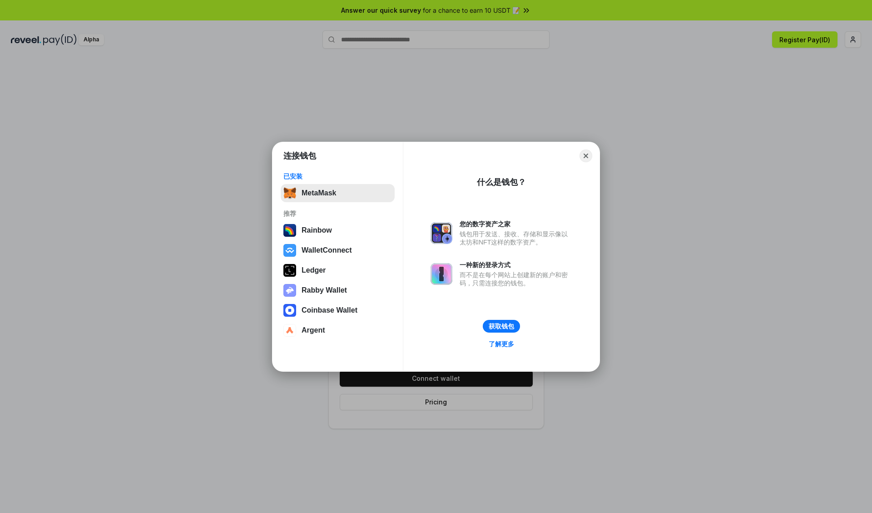 This screenshot has width=872, height=513. Describe the element at coordinates (290, 230) in the screenshot. I see `img: svg+xml,%3Csvg%20width%3D%22120%22%20height%3D%22120%22%20viewBox%3D%220%200%20120%20120%22%20fil...` at that location.